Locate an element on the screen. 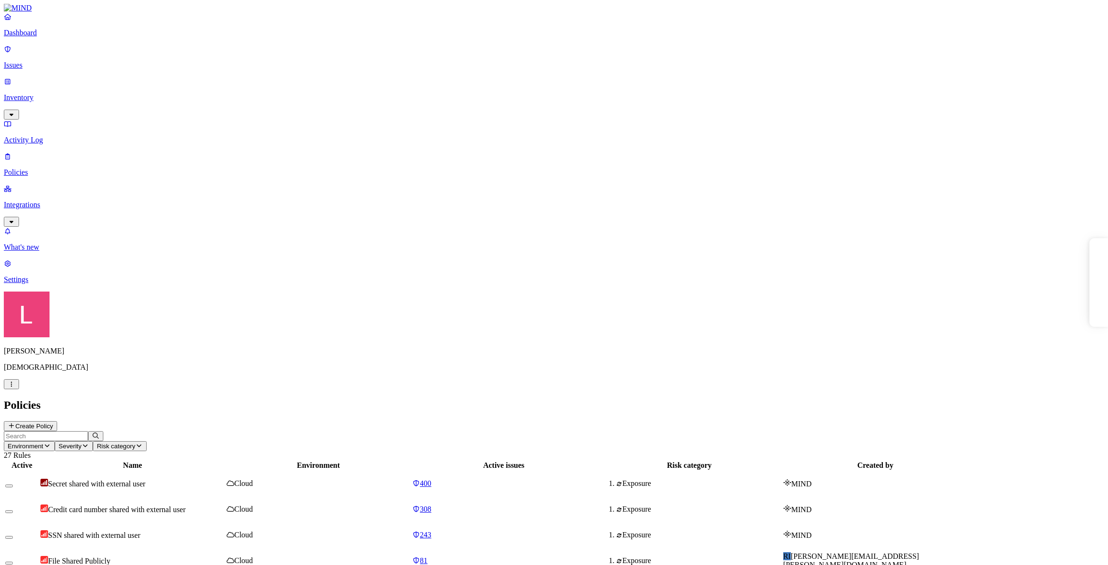 The image size is (1108, 565). span: 308 is located at coordinates (426, 508).